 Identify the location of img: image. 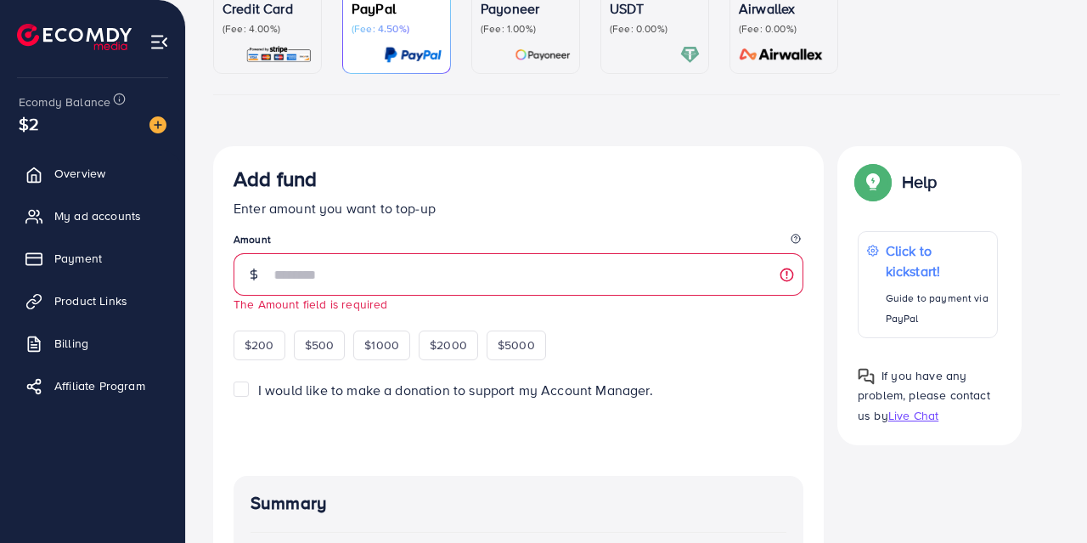
(158, 125).